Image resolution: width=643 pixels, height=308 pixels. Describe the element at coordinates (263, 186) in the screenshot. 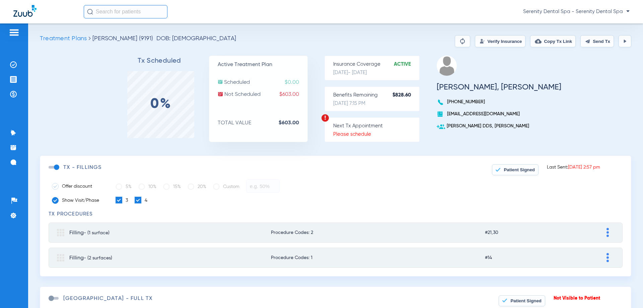

I see `input: e.g. 50%` at that location.